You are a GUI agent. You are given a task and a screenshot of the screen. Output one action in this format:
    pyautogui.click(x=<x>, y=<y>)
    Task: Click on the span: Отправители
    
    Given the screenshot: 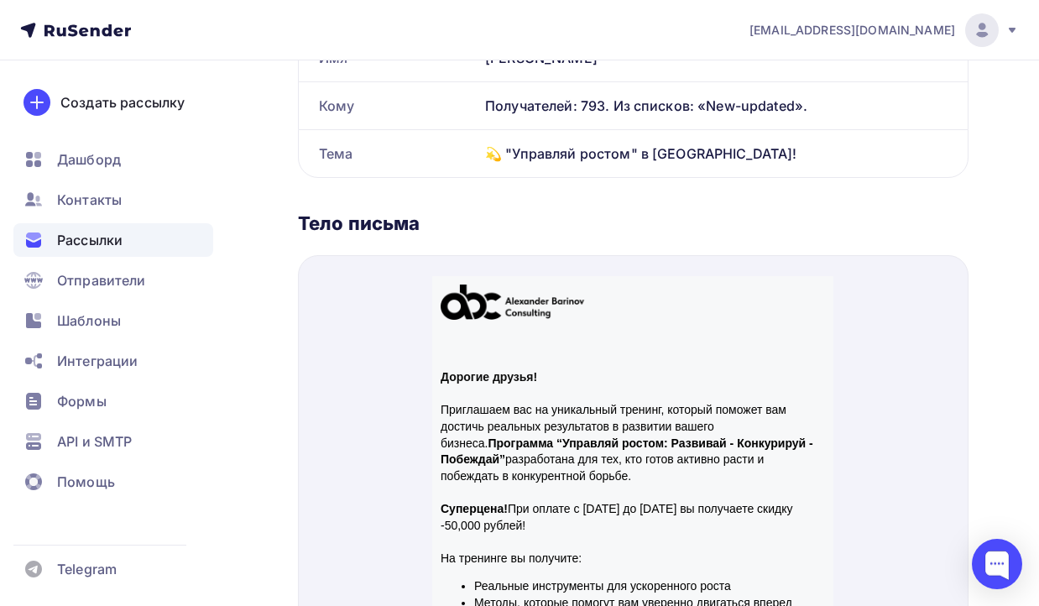 What is the action you would take?
    pyautogui.click(x=102, y=280)
    